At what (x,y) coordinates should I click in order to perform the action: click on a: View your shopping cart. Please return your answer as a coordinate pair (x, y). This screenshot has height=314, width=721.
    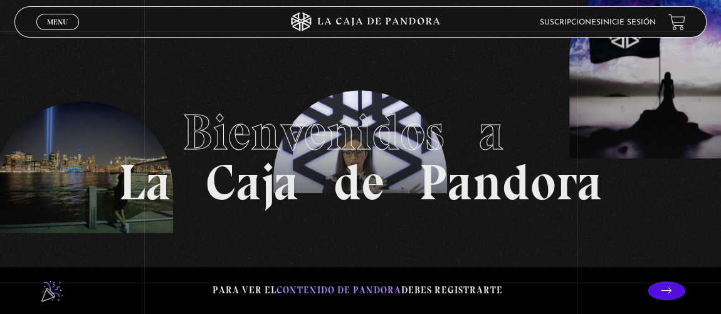
    Looking at the image, I should click on (676, 22).